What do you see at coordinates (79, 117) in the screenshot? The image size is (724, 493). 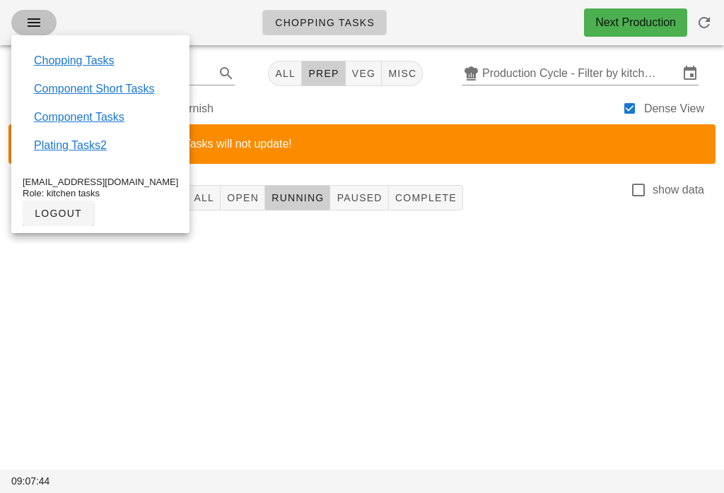 I see `a: Component Tasks` at bounding box center [79, 117].